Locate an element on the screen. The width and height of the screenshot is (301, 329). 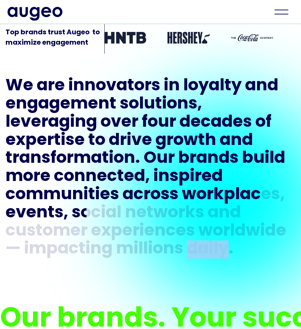
div: of is located at coordinates (264, 123).